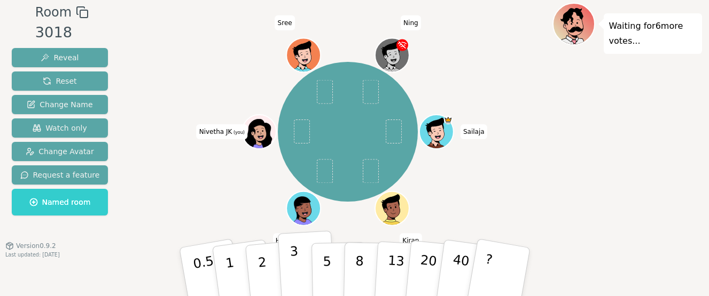 The width and height of the screenshot is (709, 296). What do you see at coordinates (60, 58) in the screenshot?
I see `button: Reveal` at bounding box center [60, 58].